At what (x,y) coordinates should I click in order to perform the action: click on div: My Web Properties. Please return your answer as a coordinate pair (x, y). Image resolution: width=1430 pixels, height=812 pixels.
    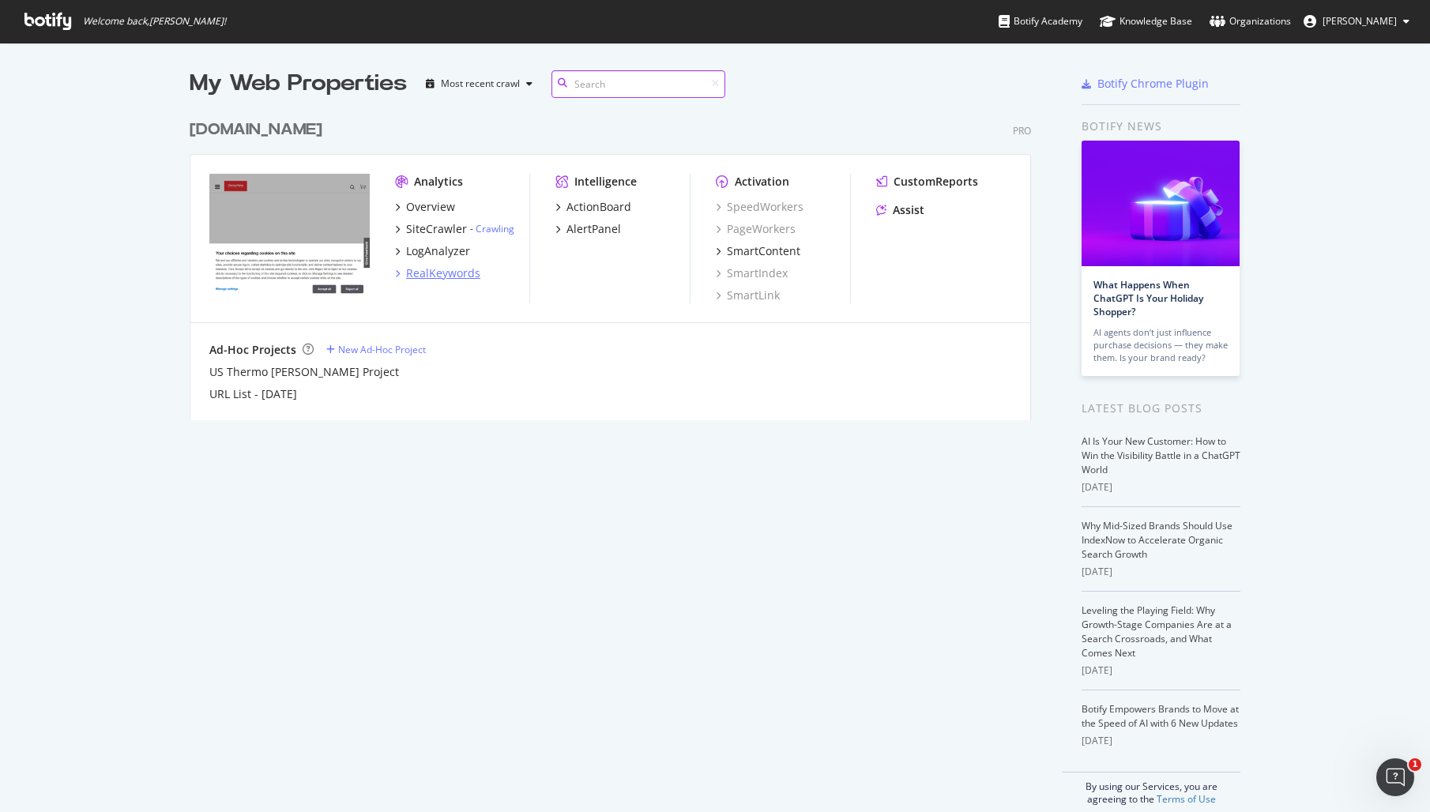
    Looking at the image, I should click on (298, 84).